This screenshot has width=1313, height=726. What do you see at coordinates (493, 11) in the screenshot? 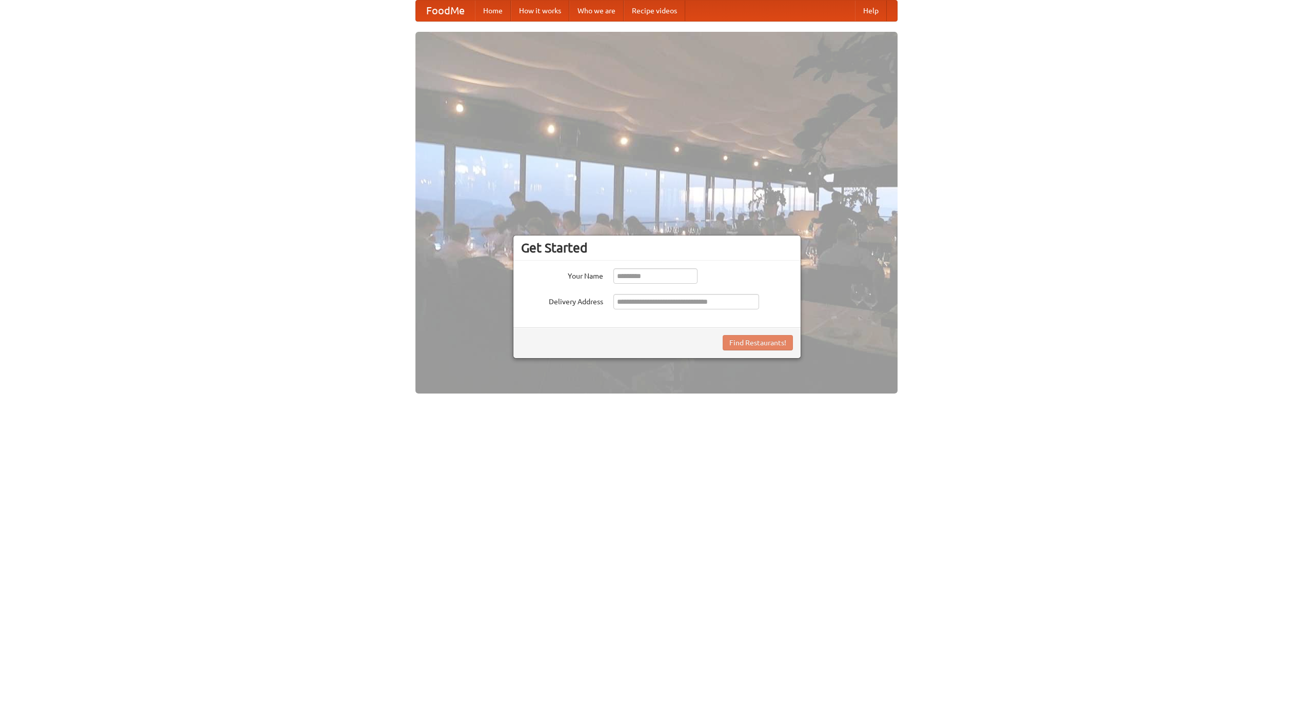
I see `a: Home` at bounding box center [493, 11].